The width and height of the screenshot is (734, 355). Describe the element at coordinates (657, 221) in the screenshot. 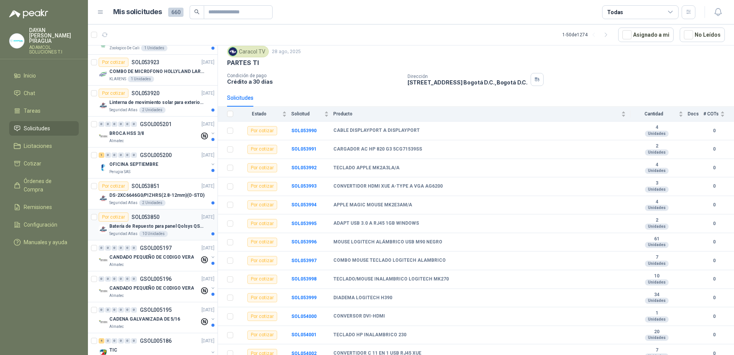

I see `b: 2` at that location.